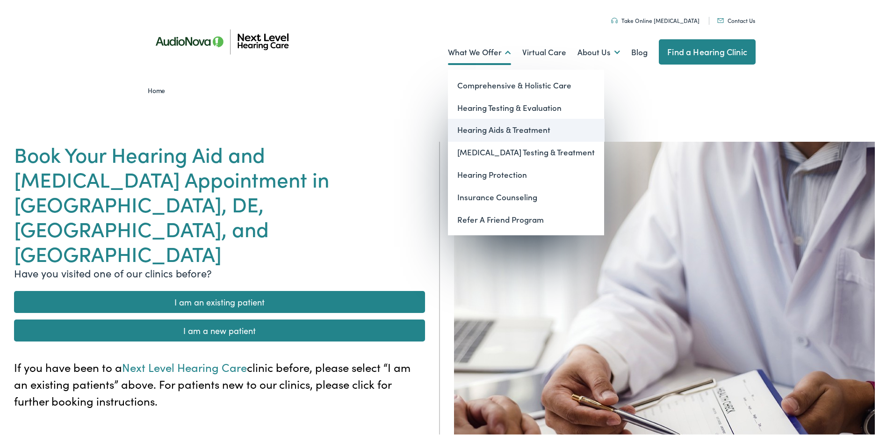  Describe the element at coordinates (526, 84) in the screenshot. I see `a: Comprehensive & Holistic Care` at that location.